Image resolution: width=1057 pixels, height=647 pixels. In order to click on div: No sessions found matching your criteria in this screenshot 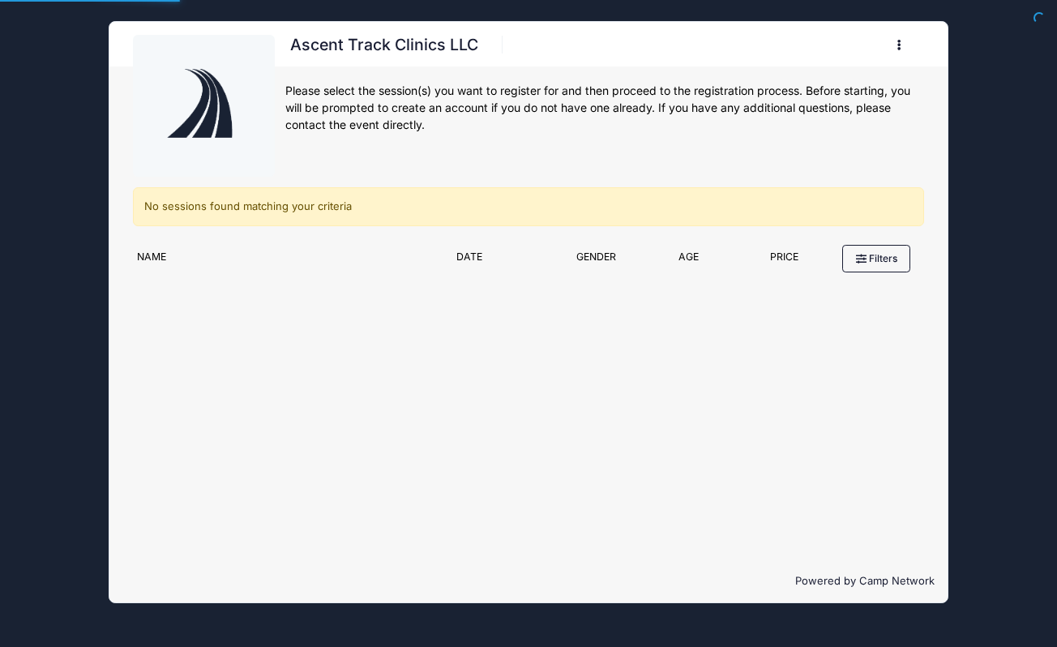, I will do `click(529, 207)`.